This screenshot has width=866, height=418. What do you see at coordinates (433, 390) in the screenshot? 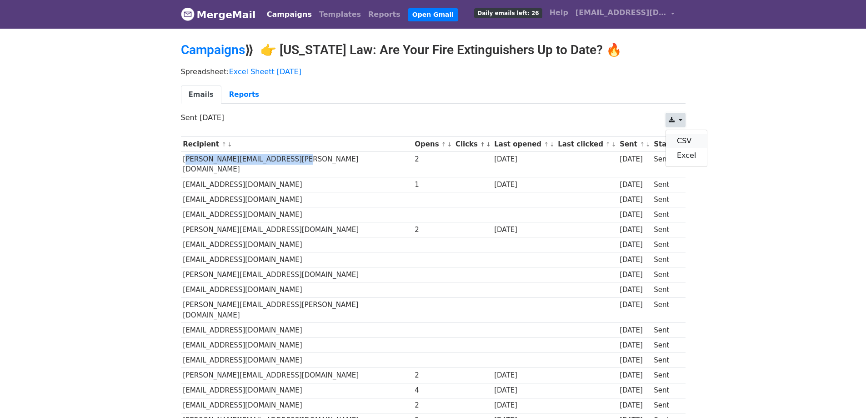
I see `div: 4` at bounding box center [433, 390].